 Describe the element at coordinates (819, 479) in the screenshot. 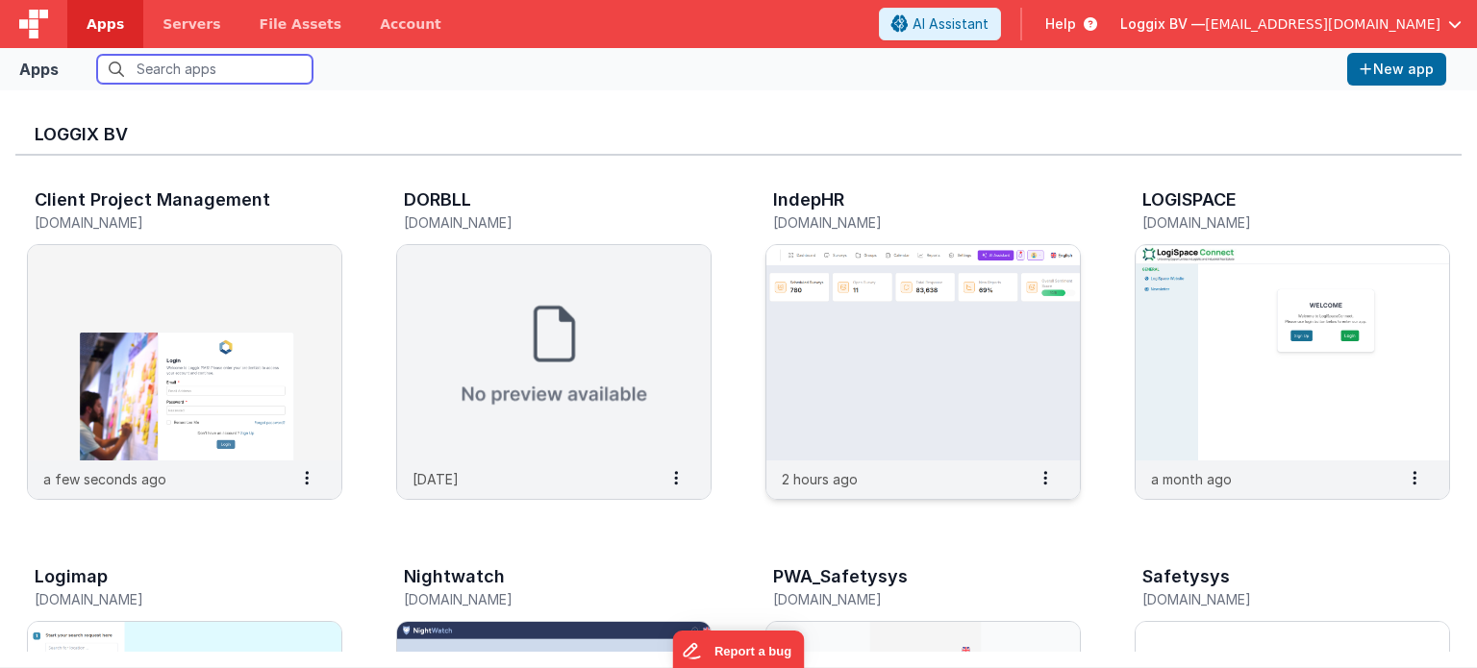

I see `p: 2 hours ago` at that location.